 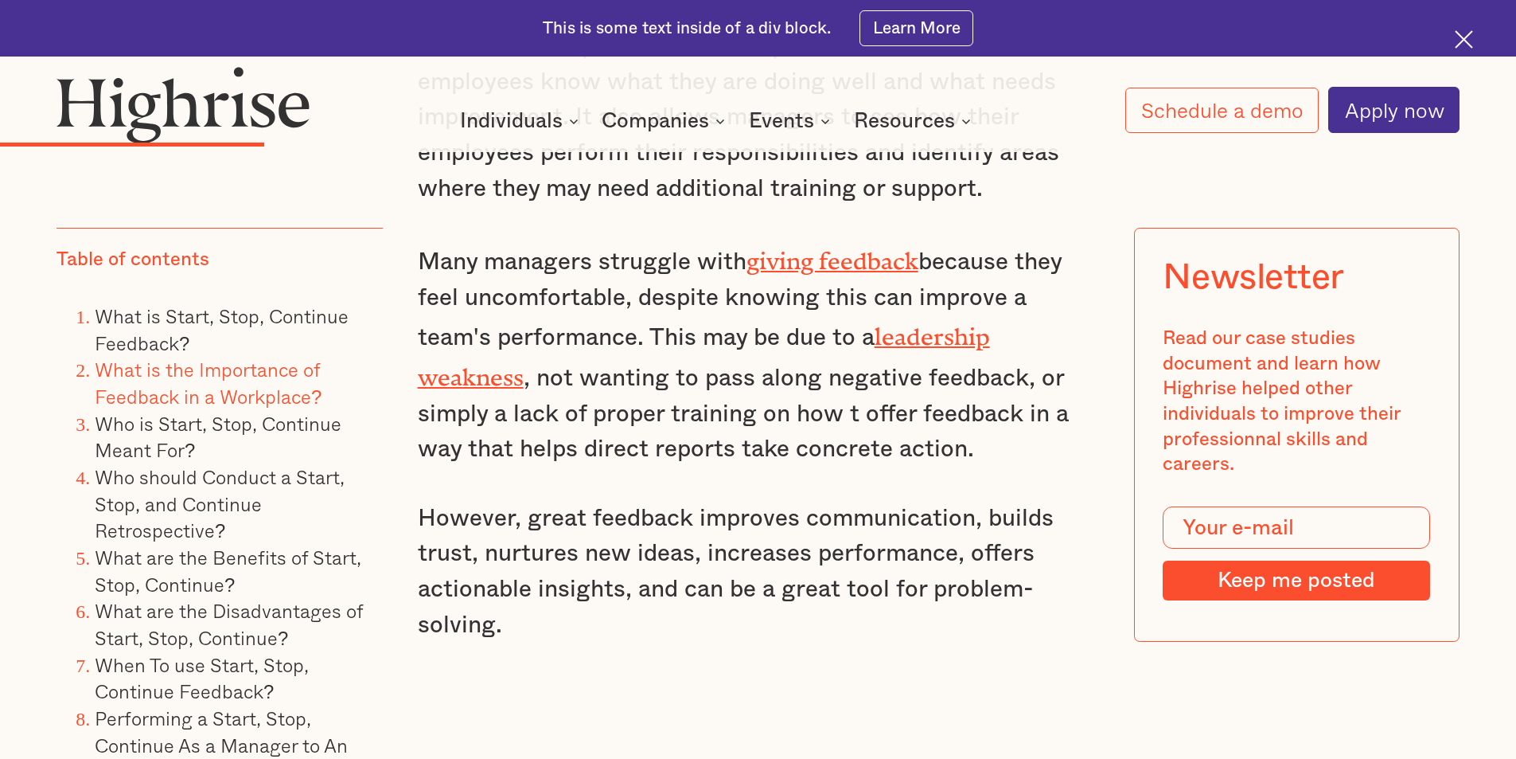 I want to click on a: Who should Conduct a Start, Stop, and Continue Retrospective?, so click(x=220, y=503).